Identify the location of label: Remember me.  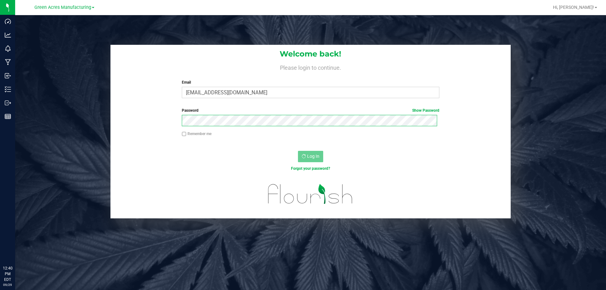
(197, 134).